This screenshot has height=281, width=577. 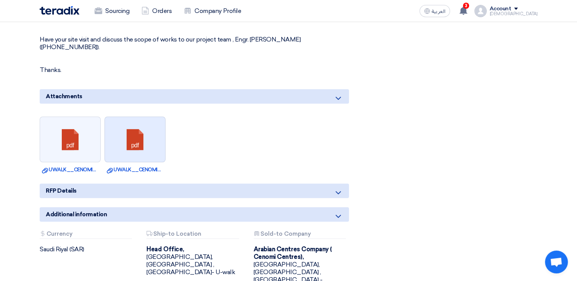 What do you see at coordinates (70, 170) in the screenshot?
I see `a: UWALK__CENOMI_OFFICE__SECOND_FLOOR__PWD_TOILETPLAN.pdf` at bounding box center [70, 170].